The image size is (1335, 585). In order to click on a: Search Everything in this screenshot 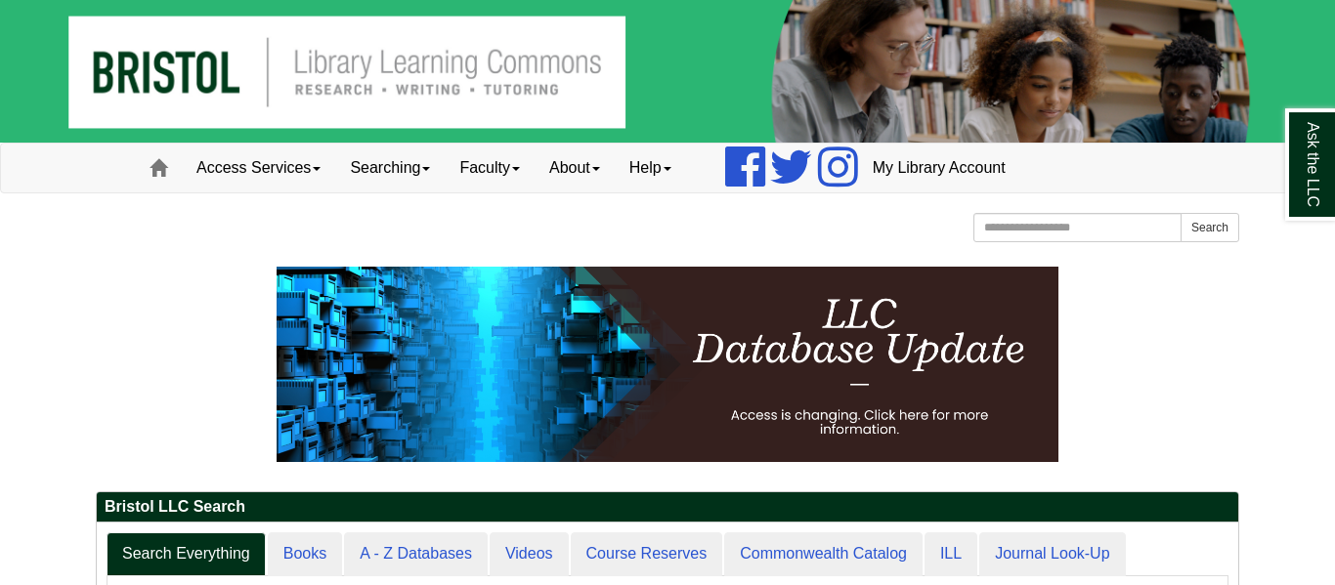, I will do `click(186, 554)`.